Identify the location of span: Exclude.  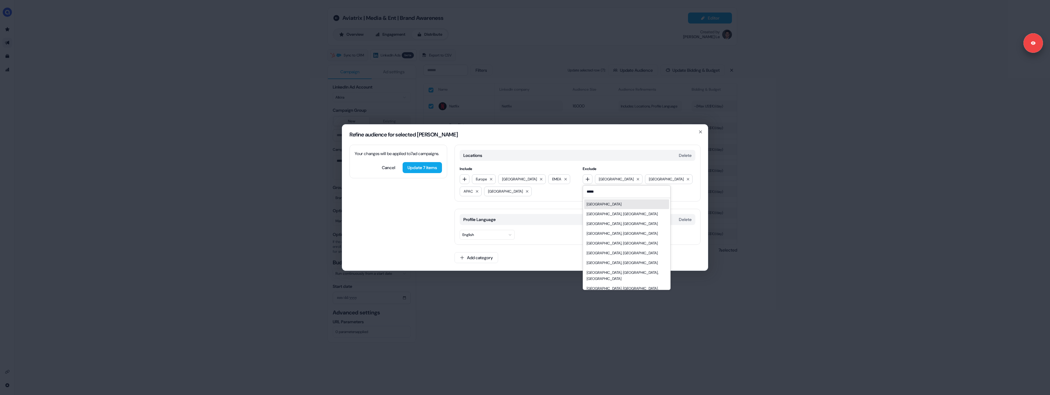
(639, 169).